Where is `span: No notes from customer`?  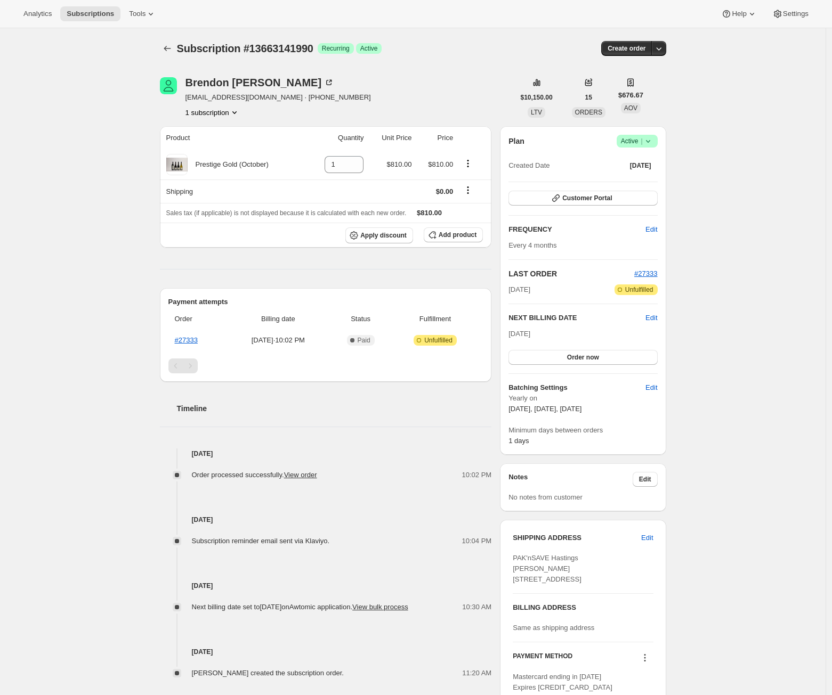
span: No notes from customer is located at coordinates (545, 497).